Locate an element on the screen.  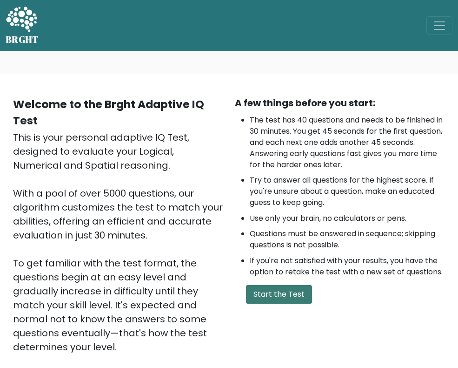
h5: BRGHT is located at coordinates (22, 40).